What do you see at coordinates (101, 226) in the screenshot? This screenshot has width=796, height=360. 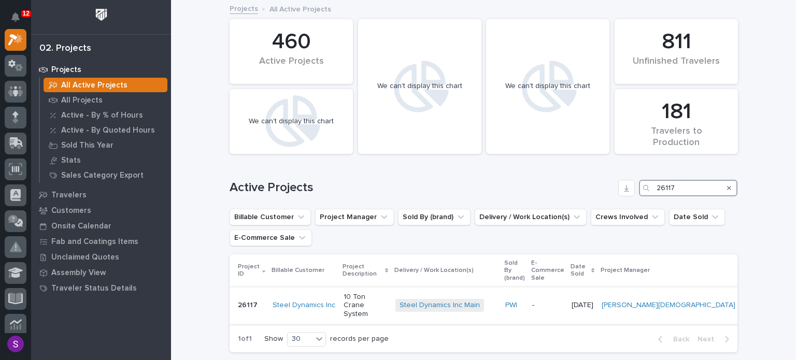 I see `a: Onsite Calendar` at bounding box center [101, 226].